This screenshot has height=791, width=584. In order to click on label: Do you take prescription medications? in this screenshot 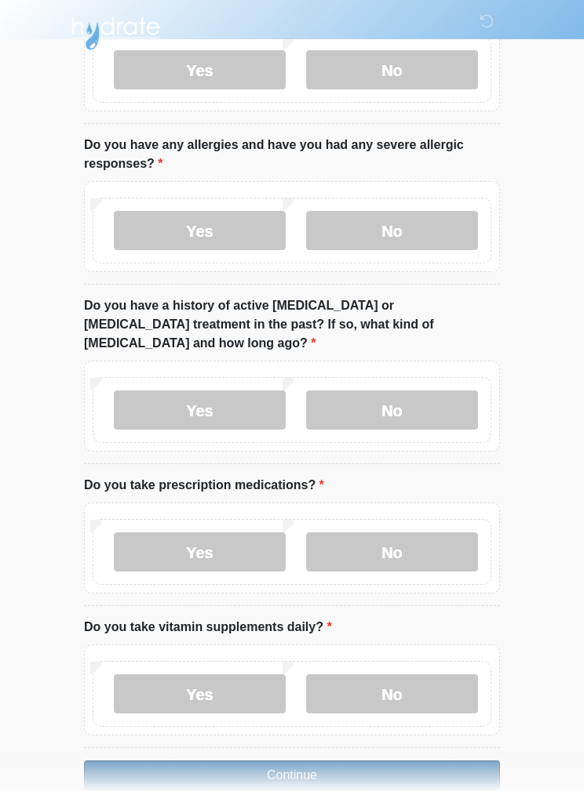, I will do `click(204, 485)`.